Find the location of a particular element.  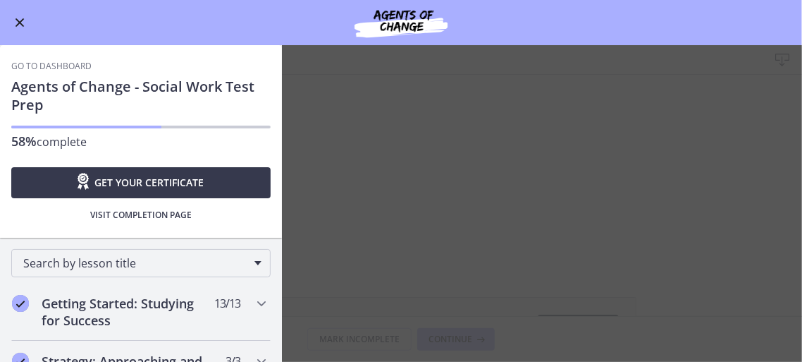

span: Visit completion page is located at coordinates (141, 215).